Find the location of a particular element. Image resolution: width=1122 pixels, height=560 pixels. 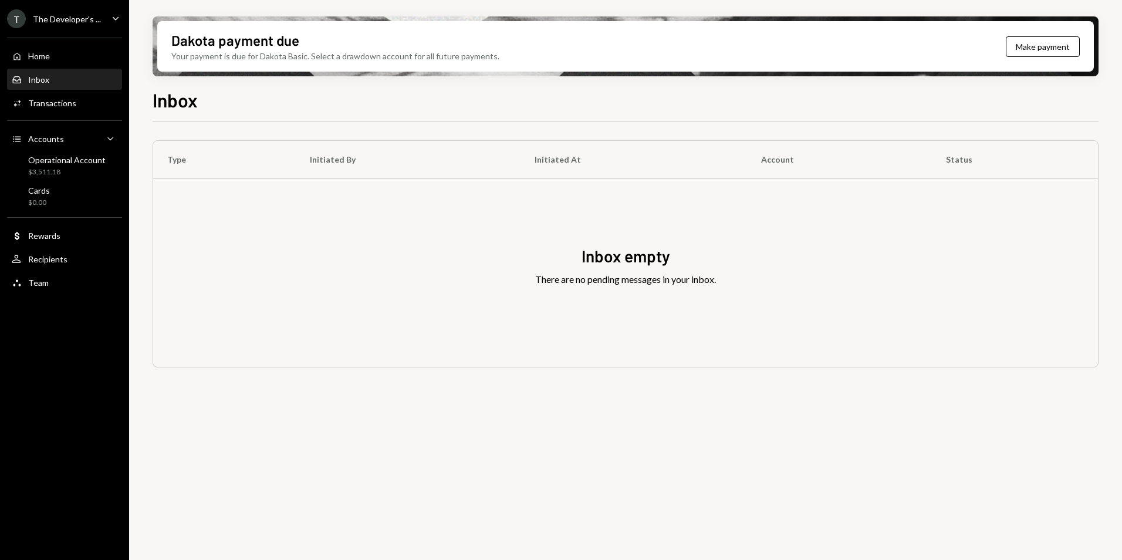

th: Type is located at coordinates (224, 160).